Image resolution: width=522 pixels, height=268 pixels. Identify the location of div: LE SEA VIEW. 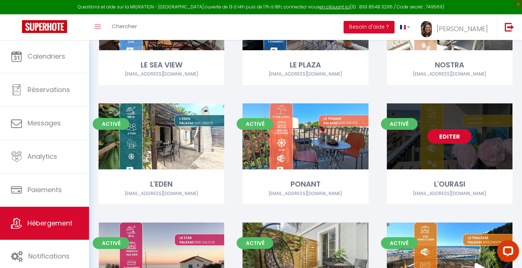
(161, 65).